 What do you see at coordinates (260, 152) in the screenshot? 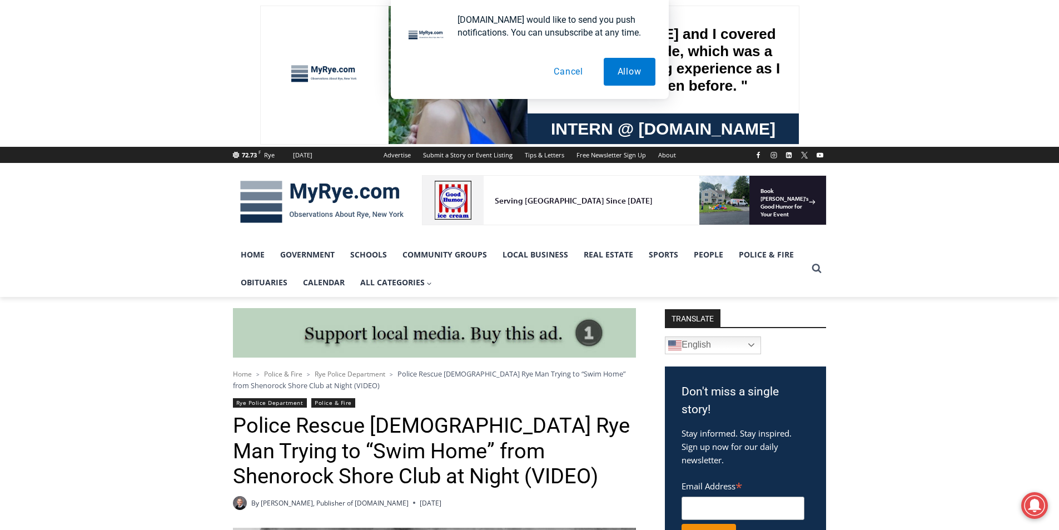
I see `span: F` at bounding box center [260, 152].